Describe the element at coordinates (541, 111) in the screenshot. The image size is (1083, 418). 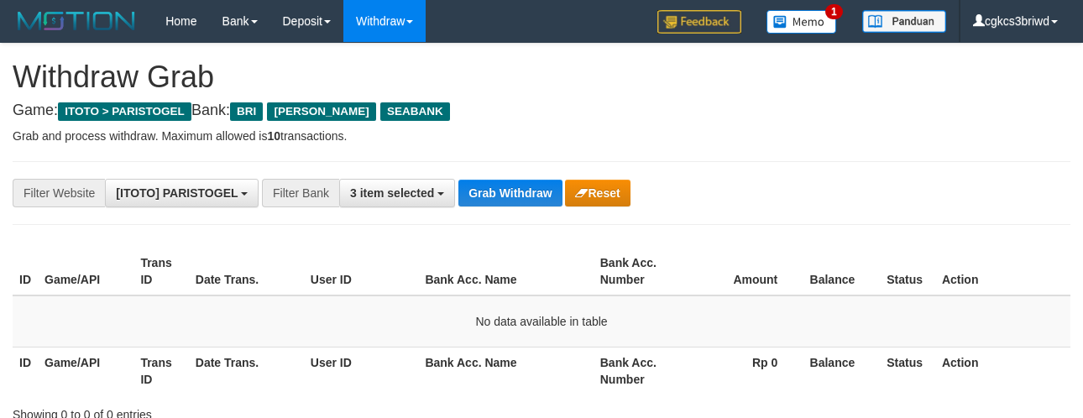
I see `h4: Game: Bank:` at that location.